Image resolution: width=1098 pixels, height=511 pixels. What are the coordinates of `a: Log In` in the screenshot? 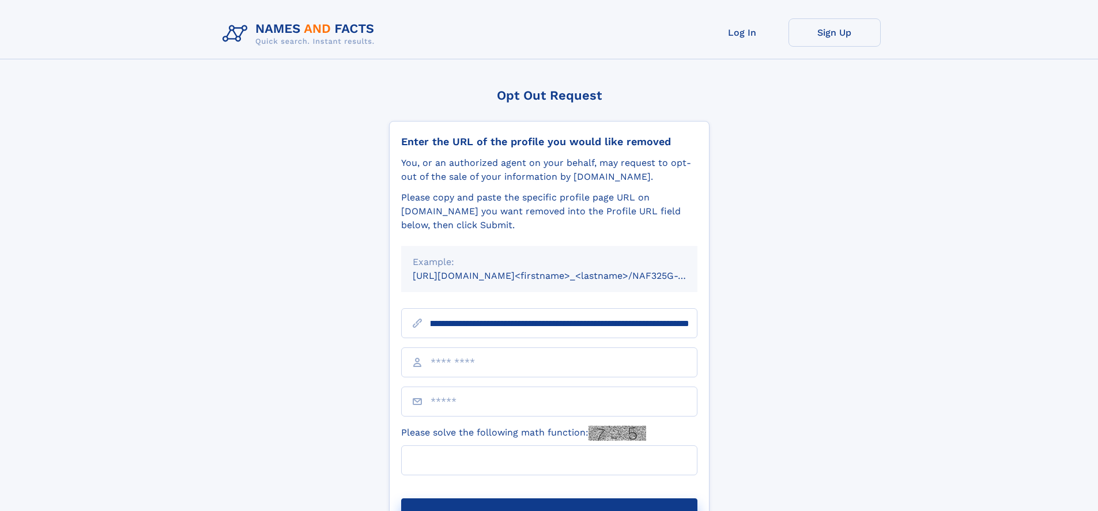 It's located at (742, 32).